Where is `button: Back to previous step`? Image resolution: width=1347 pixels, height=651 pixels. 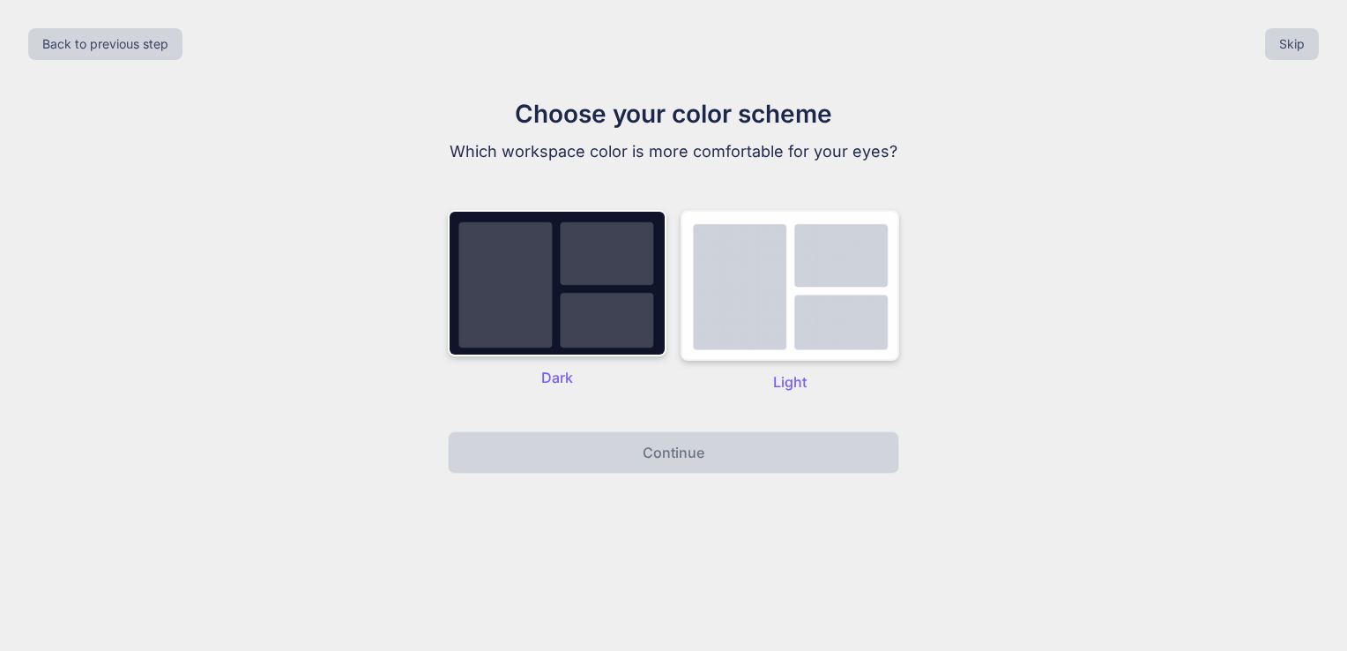 button: Back to previous step is located at coordinates (105, 44).